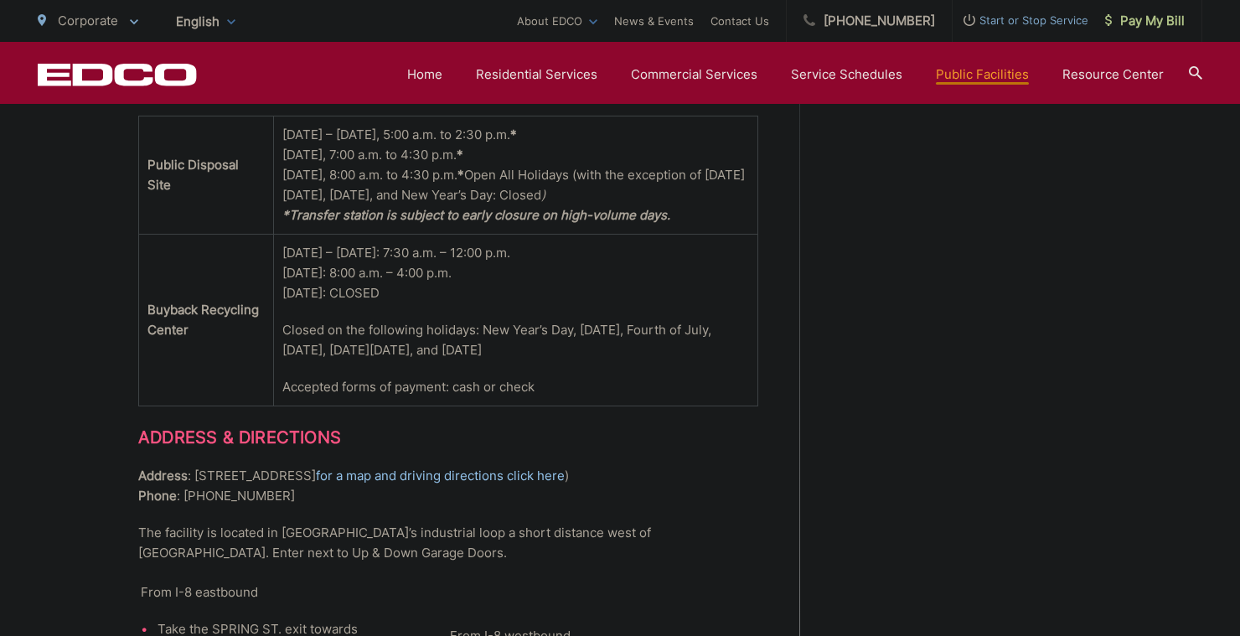 The width and height of the screenshot is (1240, 636). I want to click on h2: Address & Directions, so click(448, 437).